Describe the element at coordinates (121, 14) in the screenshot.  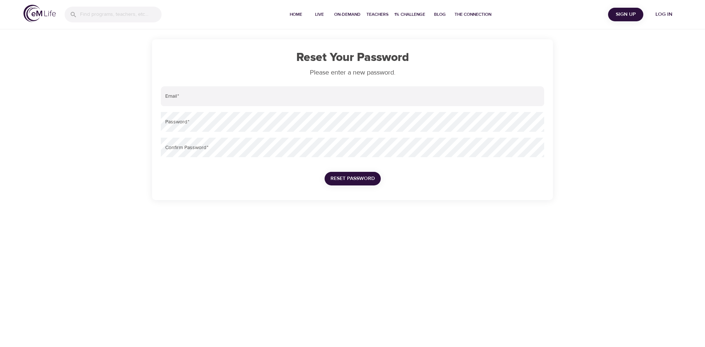
I see `input: Find programs, teachers, etc...` at that location.